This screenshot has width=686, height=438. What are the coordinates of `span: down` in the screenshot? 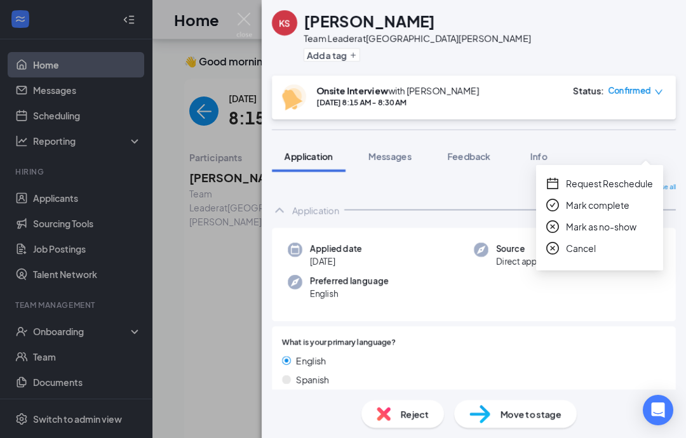 It's located at (659, 92).